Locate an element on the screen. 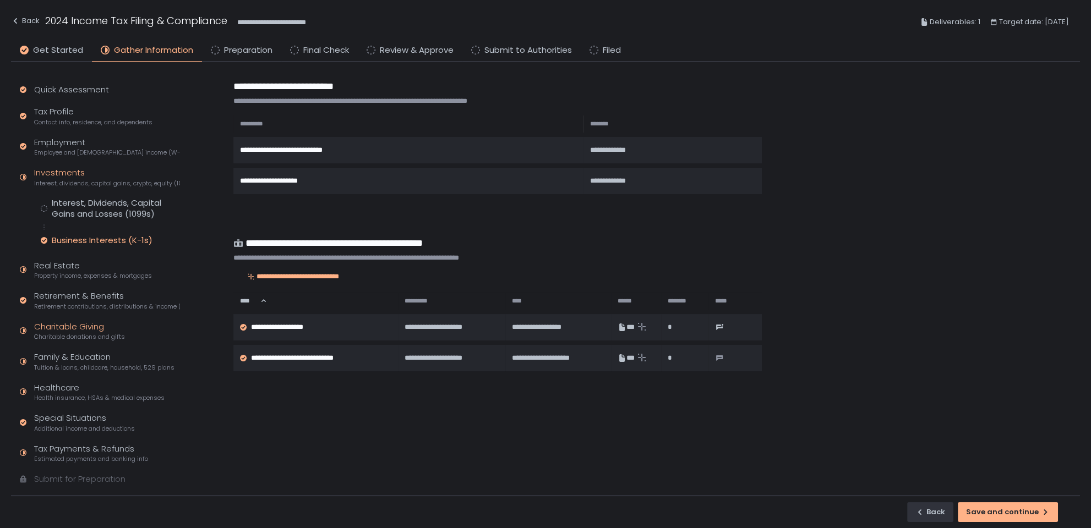  div: Tax Payments & Refunds is located at coordinates (91, 454).